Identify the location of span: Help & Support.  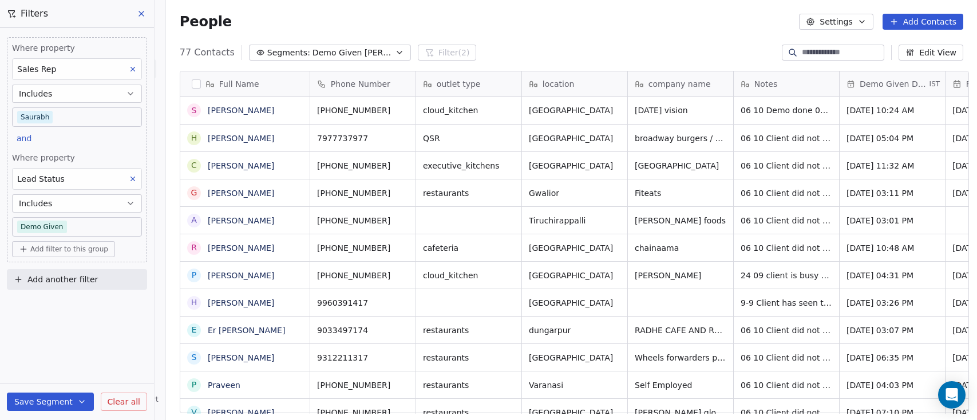
(132, 400).